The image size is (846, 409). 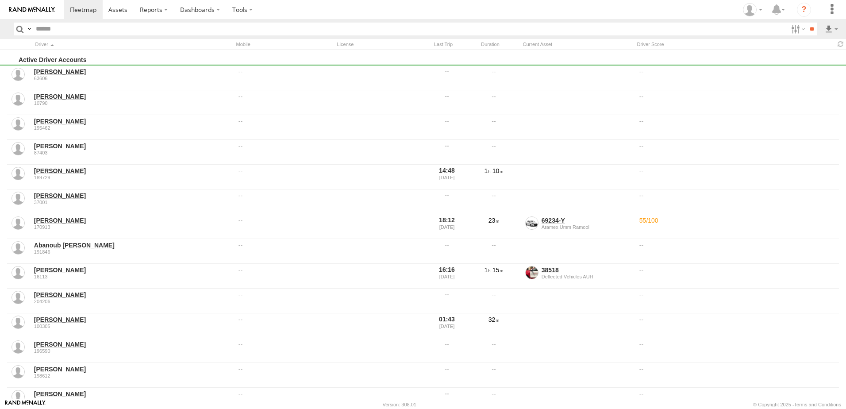 What do you see at coordinates (29, 29) in the screenshot?
I see `label: Search Query` at bounding box center [29, 29].